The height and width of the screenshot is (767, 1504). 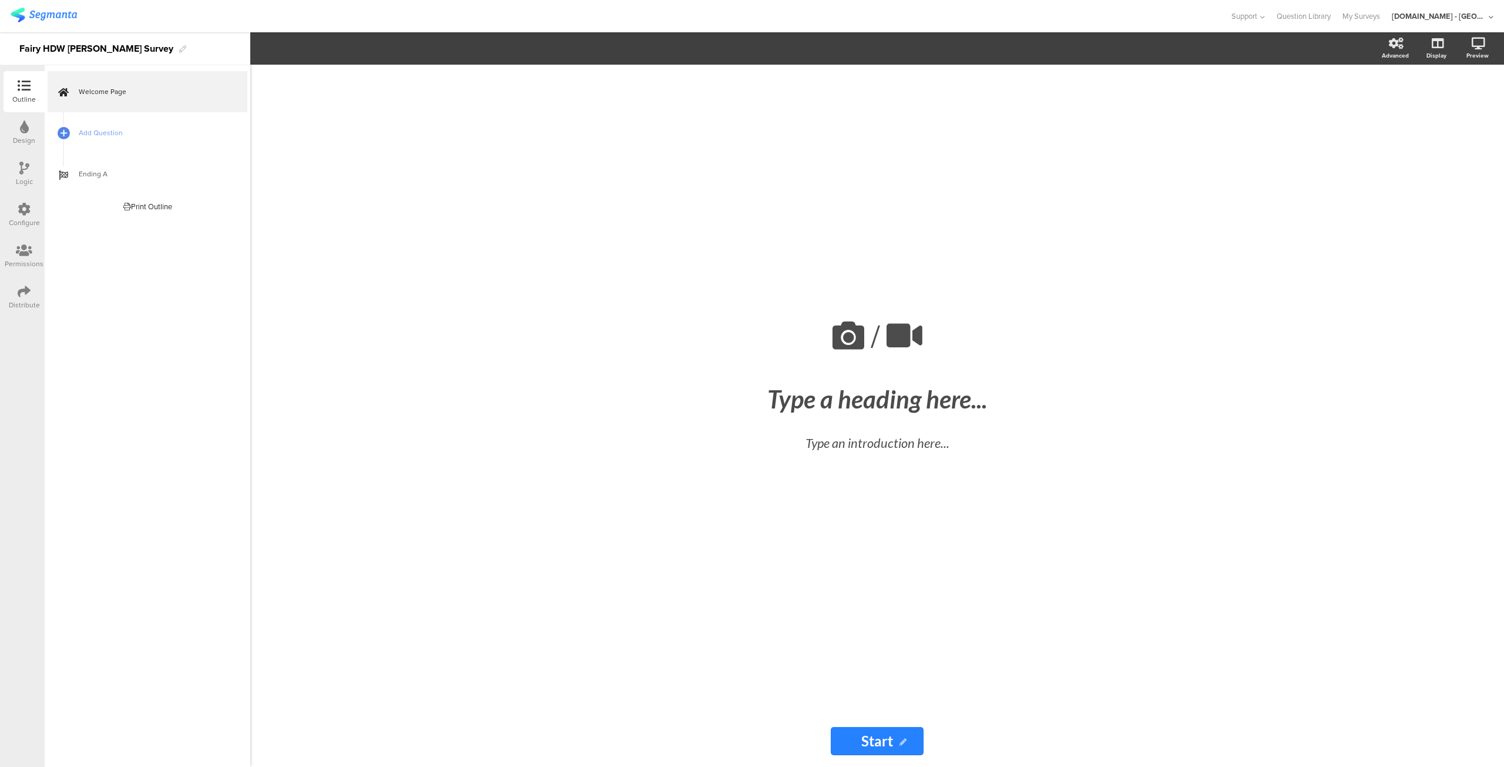 I want to click on div: Advanced, so click(x=1395, y=55).